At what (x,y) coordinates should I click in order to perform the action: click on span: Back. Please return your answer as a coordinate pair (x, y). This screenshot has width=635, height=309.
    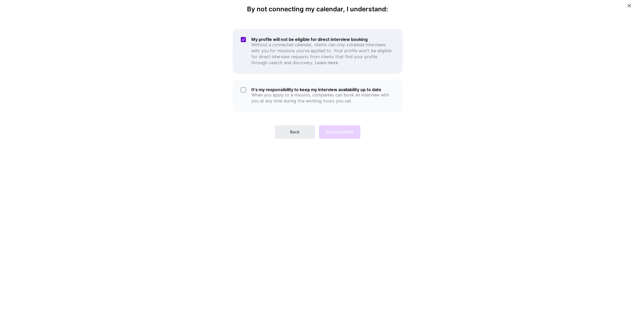
    Looking at the image, I should click on (294, 132).